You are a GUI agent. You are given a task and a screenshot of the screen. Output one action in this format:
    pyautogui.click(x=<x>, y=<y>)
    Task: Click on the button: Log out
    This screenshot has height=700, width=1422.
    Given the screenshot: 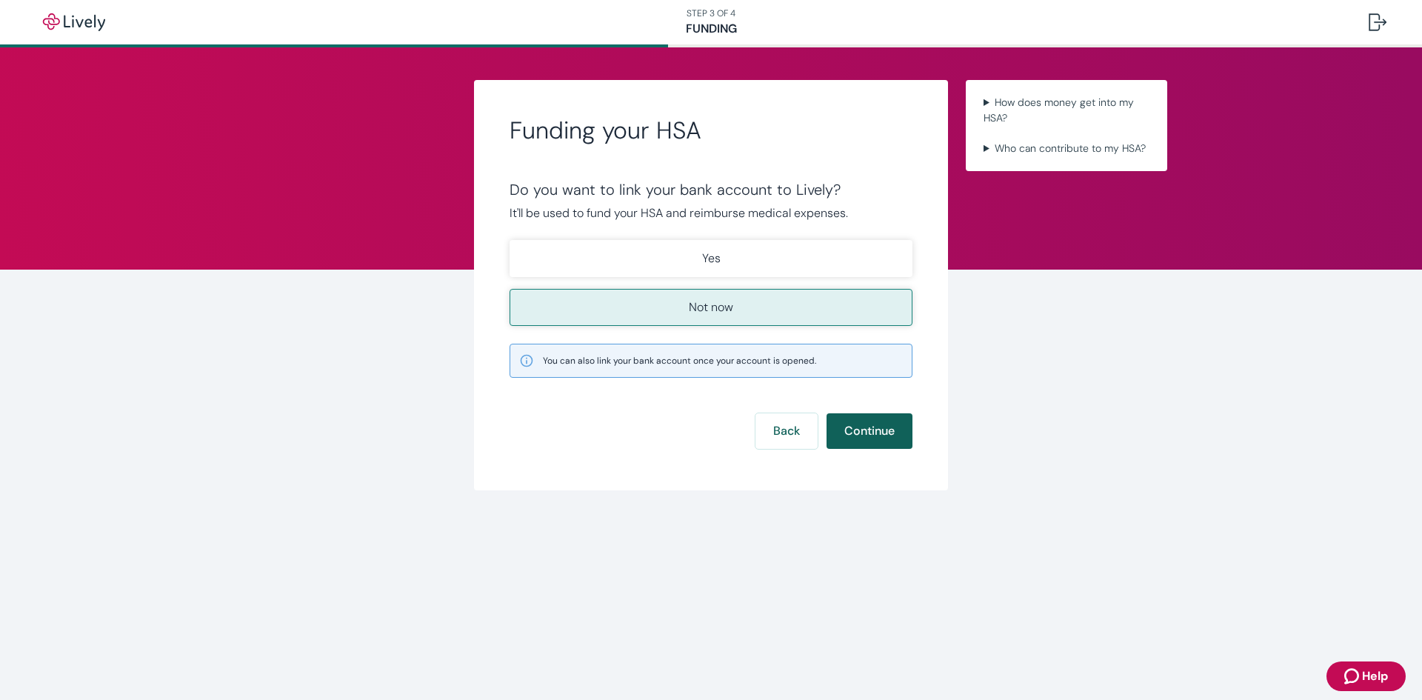 What is the action you would take?
    pyautogui.click(x=1377, y=22)
    